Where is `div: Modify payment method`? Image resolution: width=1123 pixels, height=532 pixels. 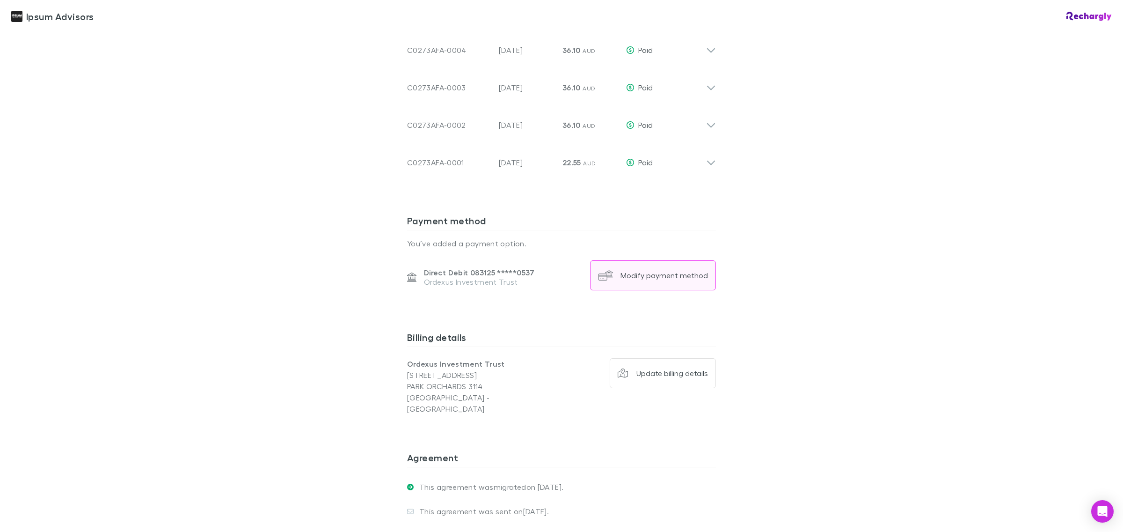
div: Modify payment method is located at coordinates (664, 275).